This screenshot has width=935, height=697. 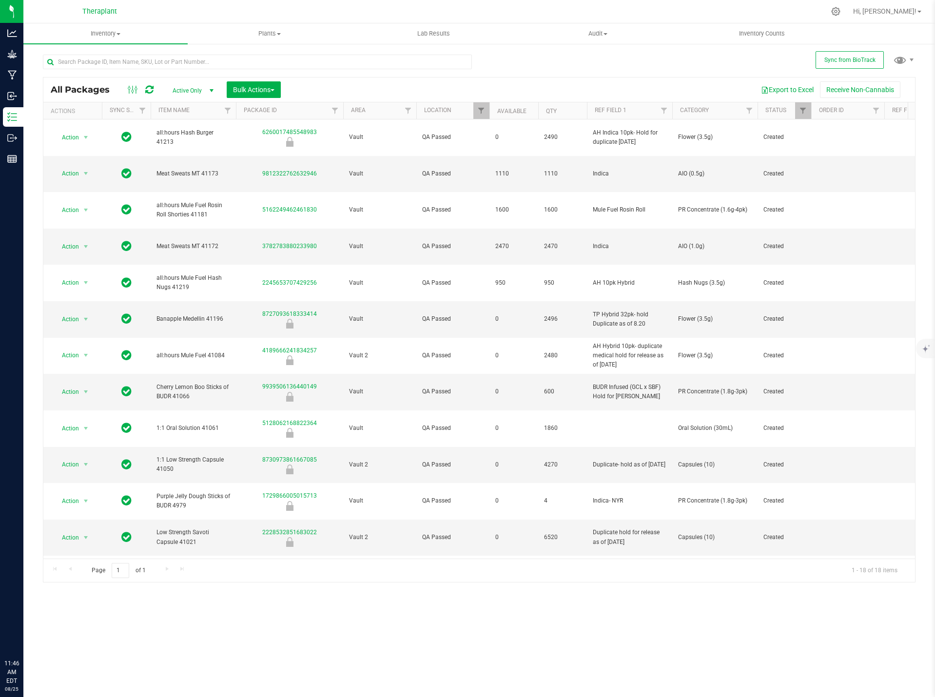 What do you see at coordinates (438, 110) in the screenshot?
I see `a: Location` at bounding box center [438, 110].